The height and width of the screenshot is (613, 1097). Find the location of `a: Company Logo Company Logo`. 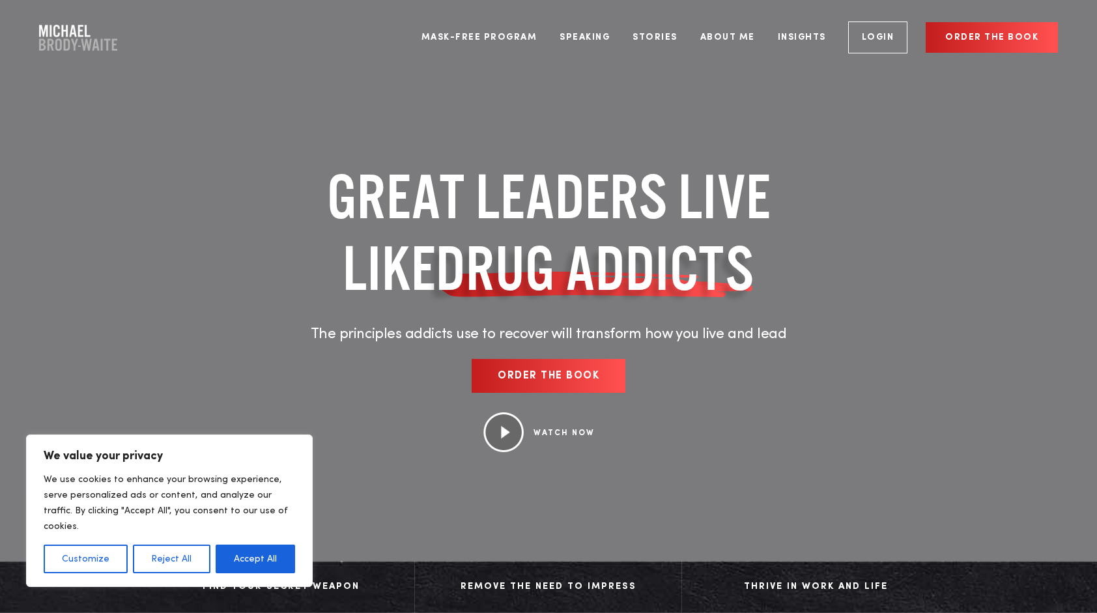

a: Company Logo Company Logo is located at coordinates (78, 38).